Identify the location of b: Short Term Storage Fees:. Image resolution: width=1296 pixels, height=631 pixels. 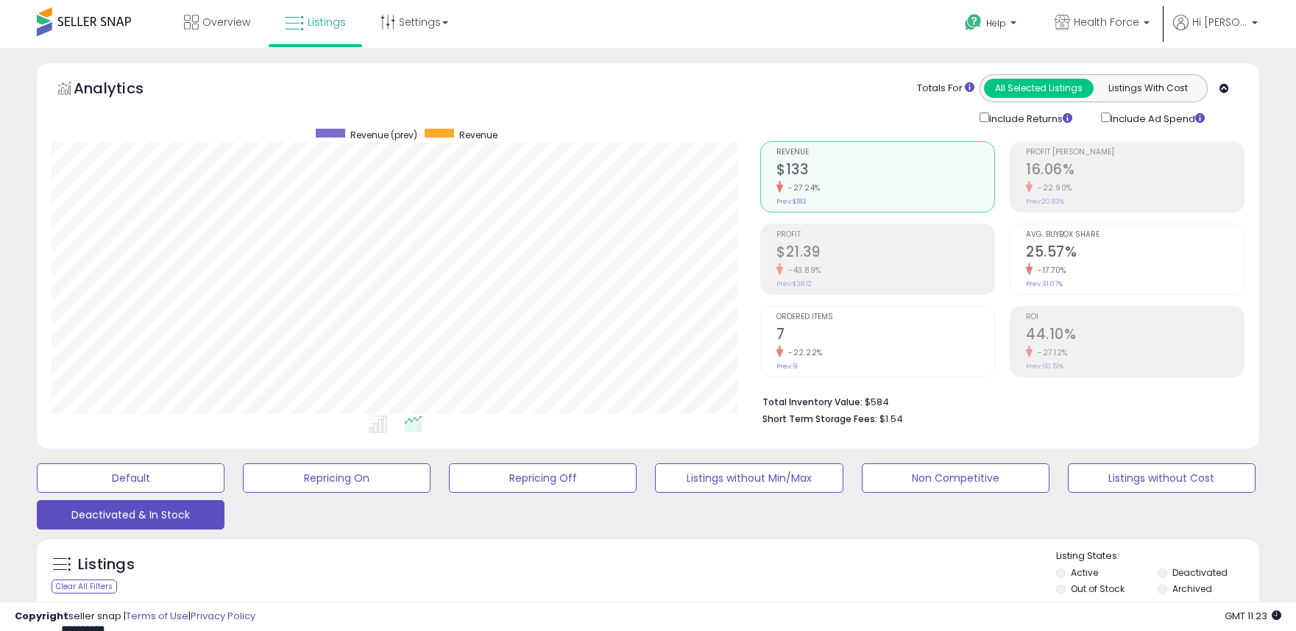
(820, 419).